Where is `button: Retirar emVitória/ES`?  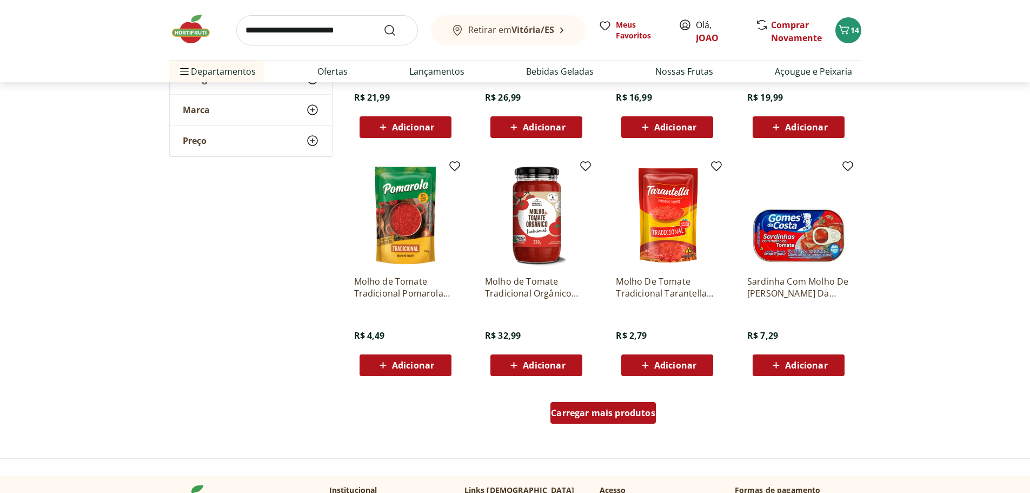
button: Retirar emVitória/ES is located at coordinates (508, 30).